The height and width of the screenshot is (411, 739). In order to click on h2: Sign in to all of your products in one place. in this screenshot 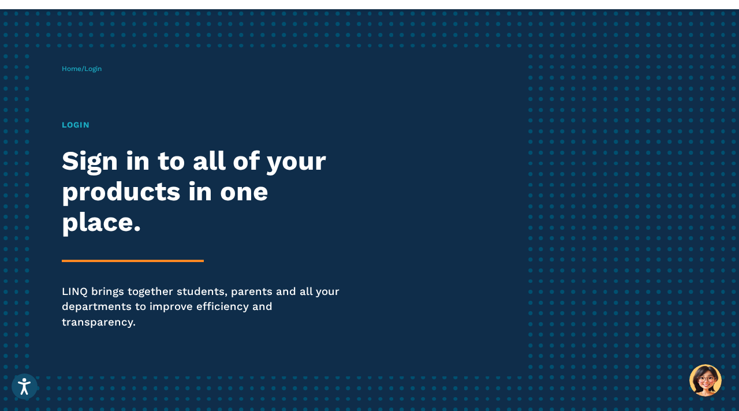, I will do `click(204, 191)`.